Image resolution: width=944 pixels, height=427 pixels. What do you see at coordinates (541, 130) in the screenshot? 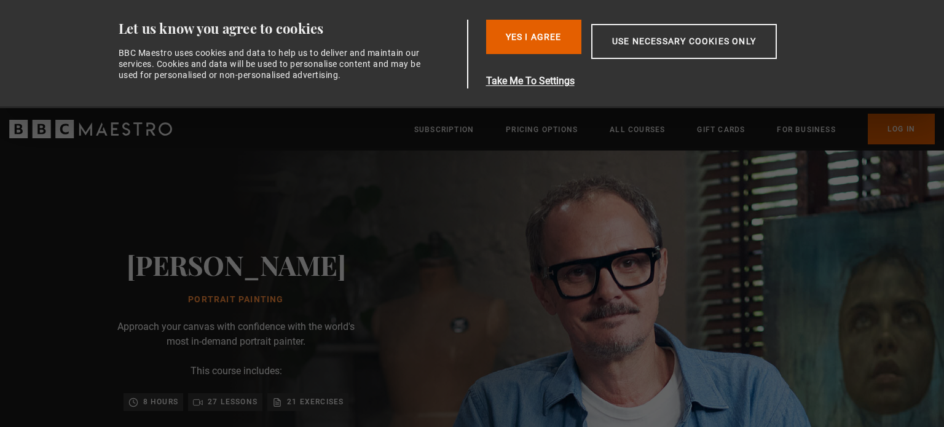
I see `a: Pricing Options` at bounding box center [541, 130].